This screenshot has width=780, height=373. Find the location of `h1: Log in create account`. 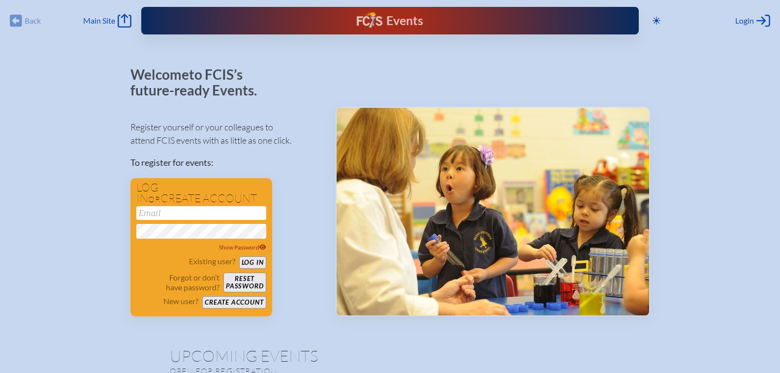

h1: Log in create account is located at coordinates (201, 193).